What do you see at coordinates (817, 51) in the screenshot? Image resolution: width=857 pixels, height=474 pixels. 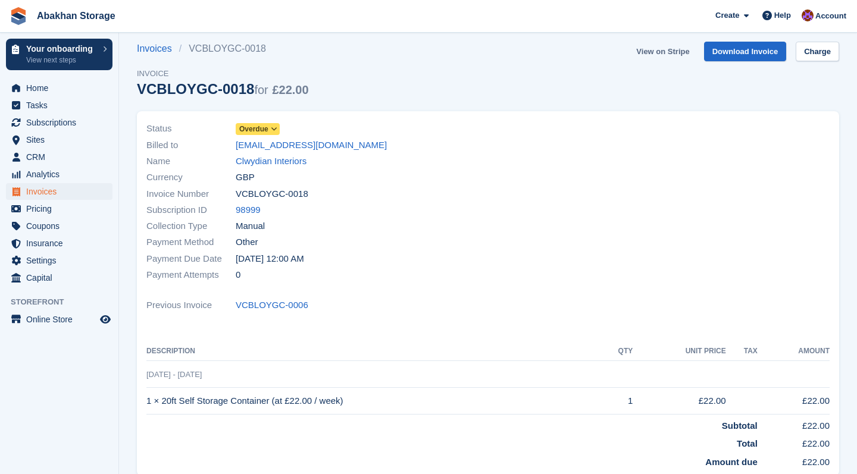 I see `a: Charge` at bounding box center [817, 51].